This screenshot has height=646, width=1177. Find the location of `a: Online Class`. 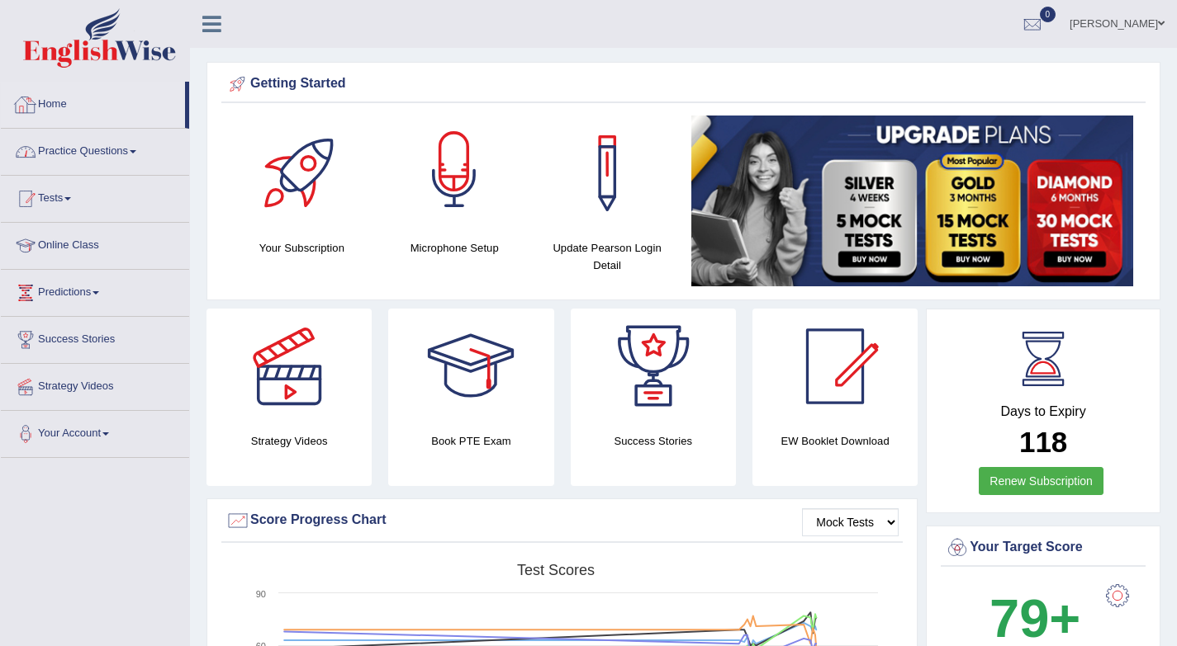

a: Online Class is located at coordinates (95, 244).